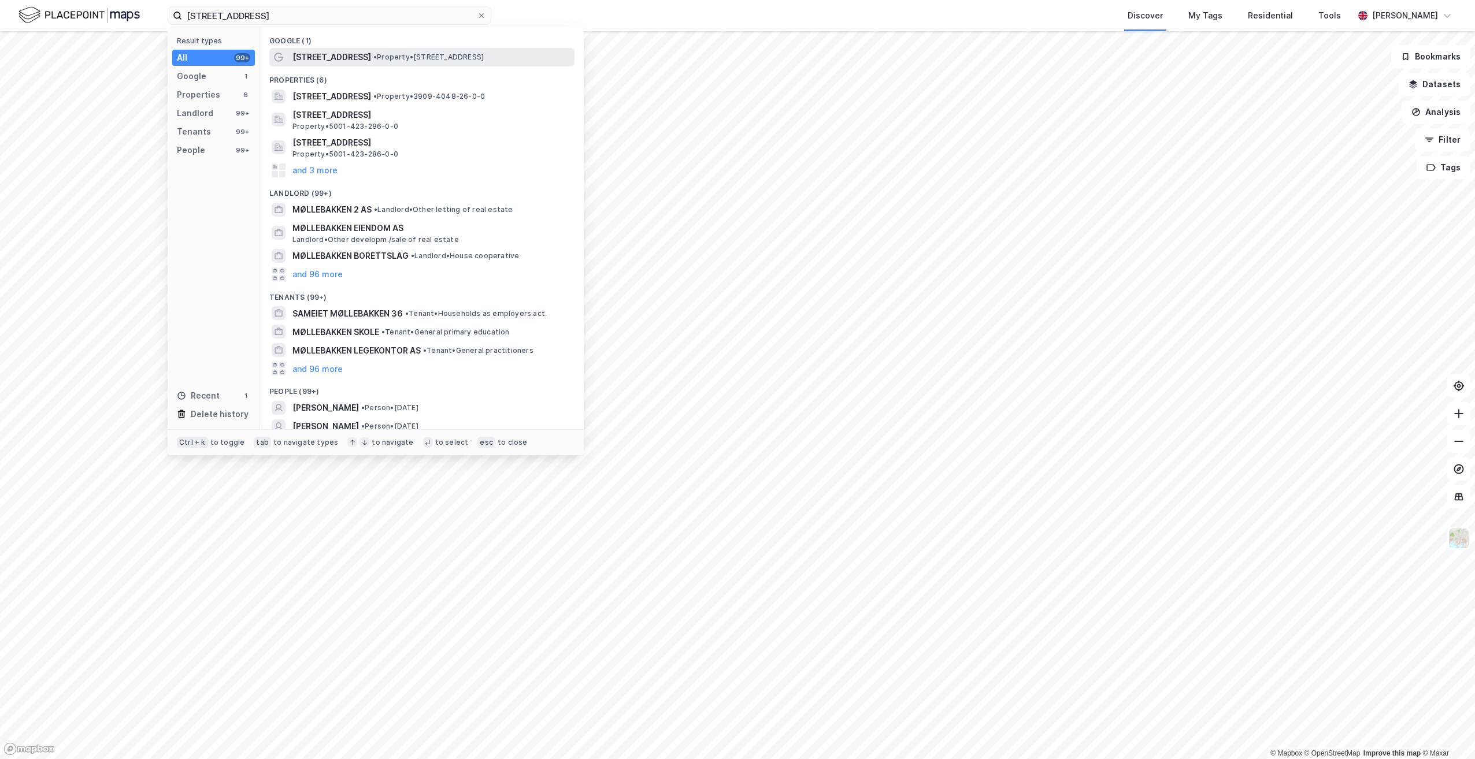 The width and height of the screenshot is (1475, 759). What do you see at coordinates (1332, 754) in the screenshot?
I see `a: OpenStreetMap` at bounding box center [1332, 754].